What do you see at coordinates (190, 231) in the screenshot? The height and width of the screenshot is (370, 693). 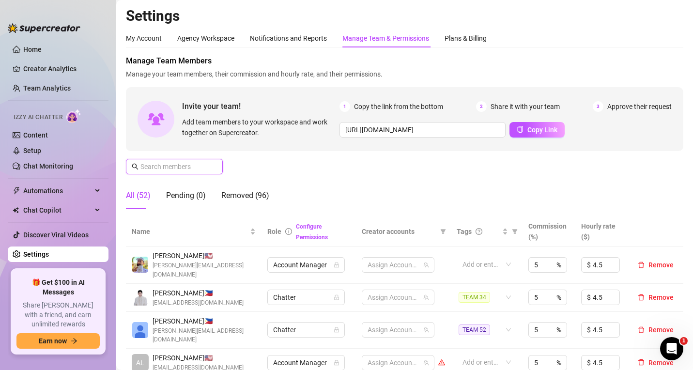 I see `span: Name` at bounding box center [190, 231].